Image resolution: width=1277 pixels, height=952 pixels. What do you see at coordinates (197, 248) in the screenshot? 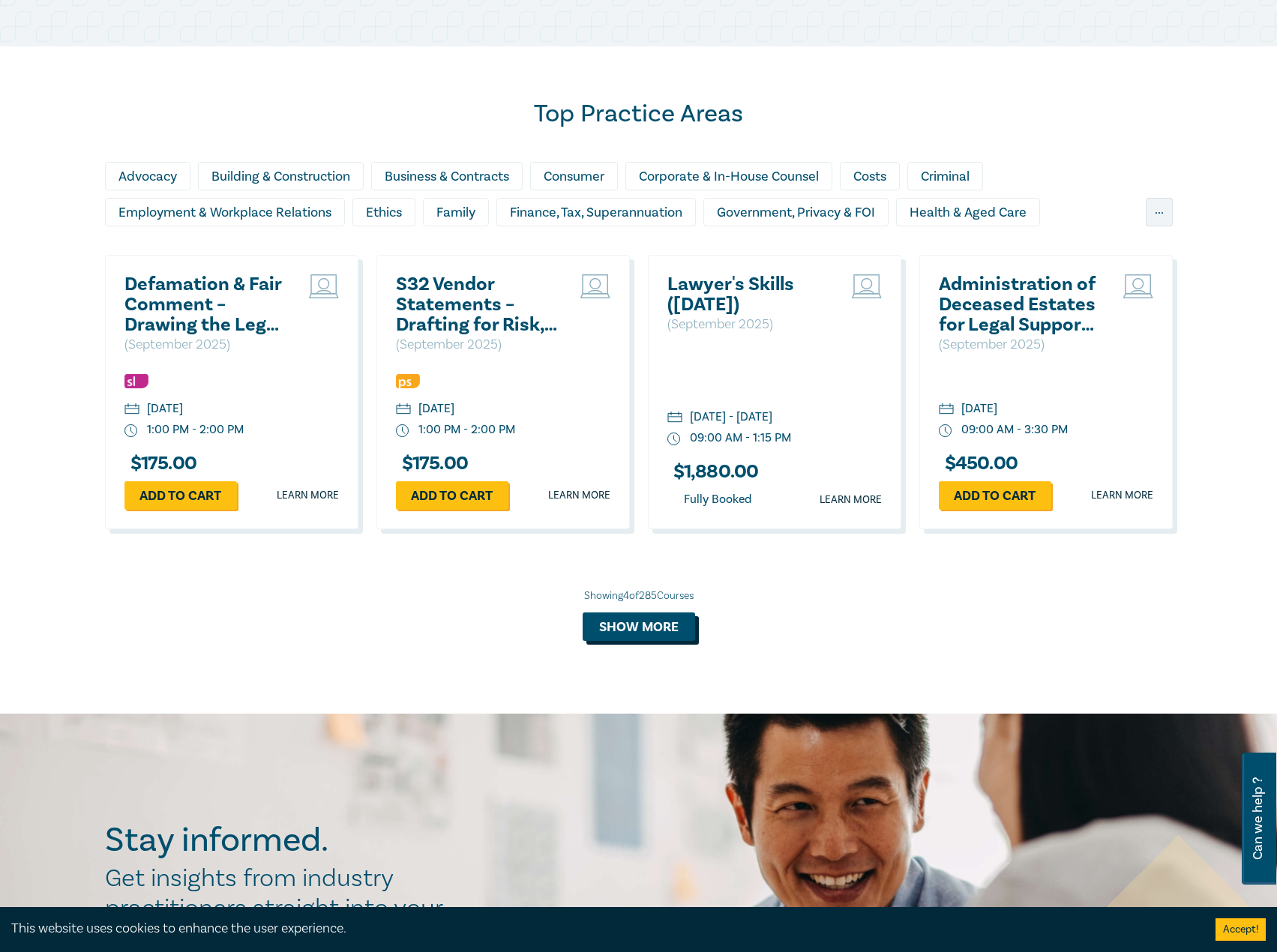
I see `div: Insolvency & Restructuring` at bounding box center [197, 248].